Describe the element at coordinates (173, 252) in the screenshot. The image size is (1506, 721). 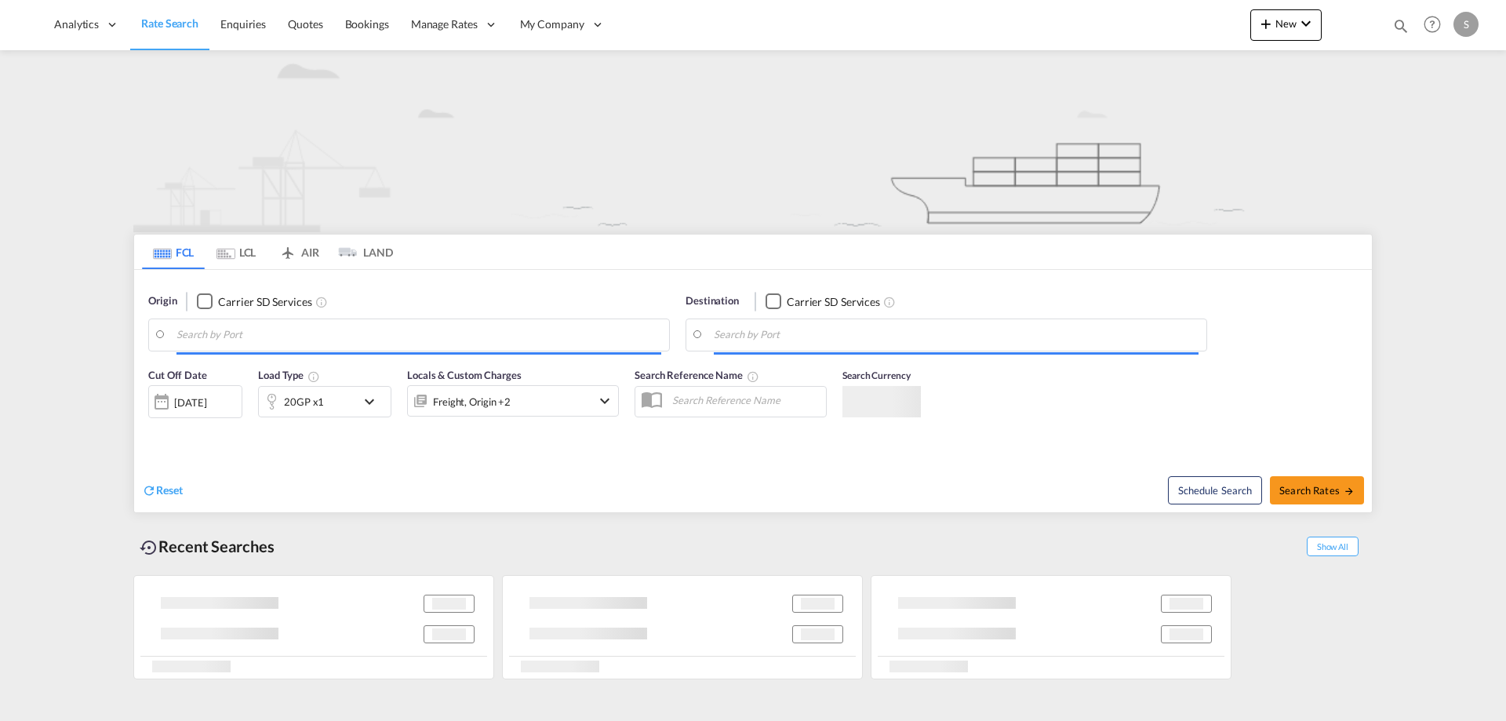
I see `md-tab-item: FCL` at that location.